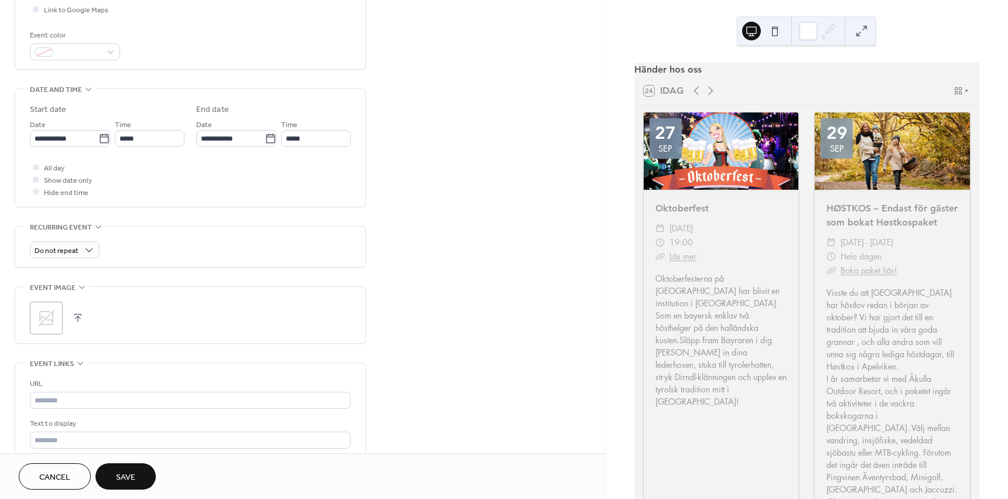 Image resolution: width=1008 pixels, height=499 pixels. Describe the element at coordinates (61, 227) in the screenshot. I see `span: Recurring event` at that location.